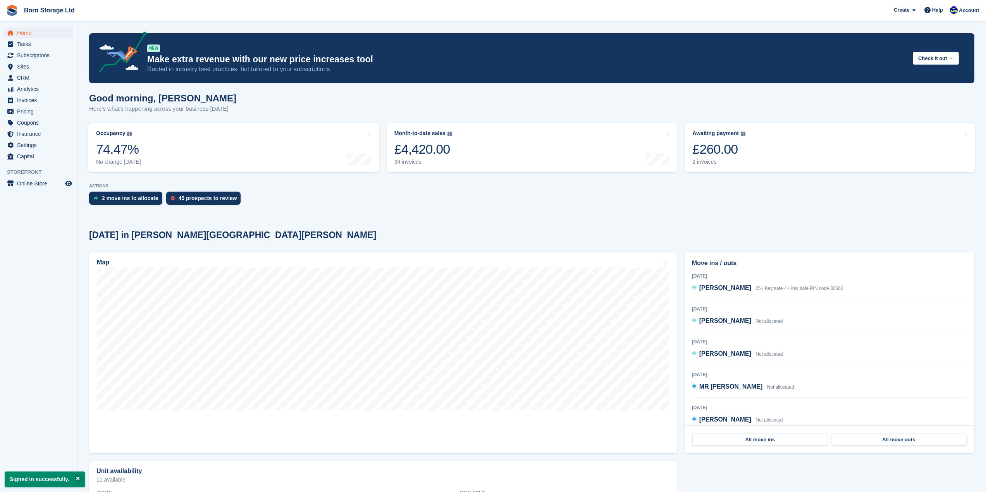 The height and width of the screenshot is (492, 986). Describe the element at coordinates (49, 10) in the screenshot. I see `a: Boro Storage Ltd` at that location.